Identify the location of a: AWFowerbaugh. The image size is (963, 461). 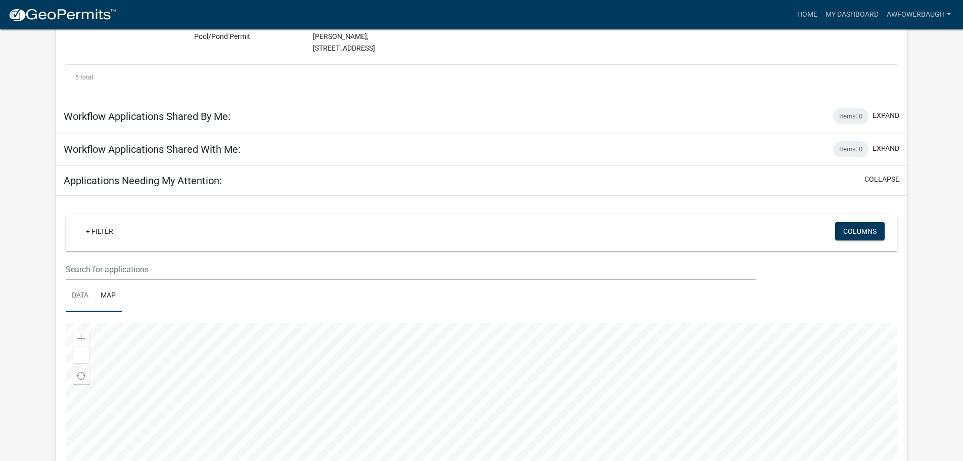
(918, 15).